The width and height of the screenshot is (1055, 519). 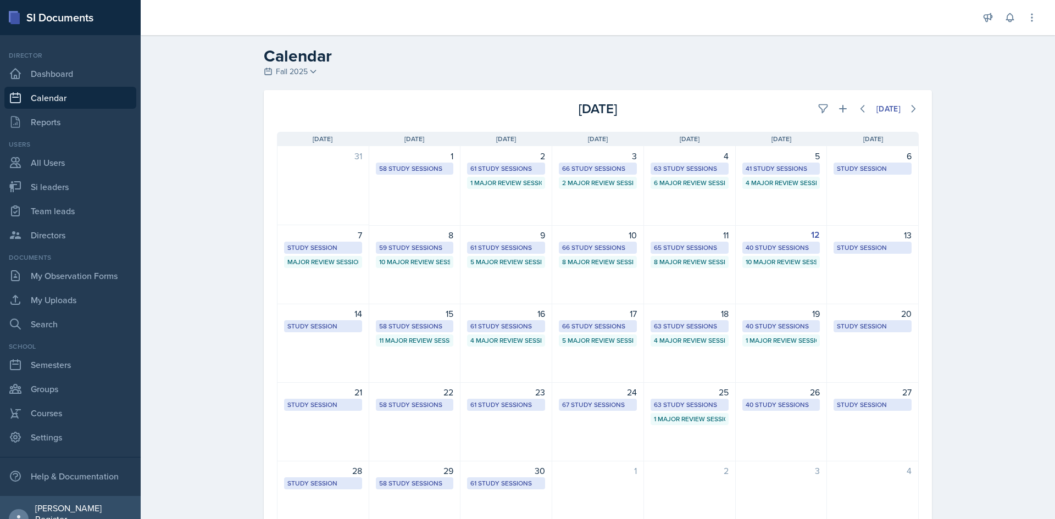 What do you see at coordinates (598, 235) in the screenshot?
I see `div: 10` at bounding box center [598, 235].